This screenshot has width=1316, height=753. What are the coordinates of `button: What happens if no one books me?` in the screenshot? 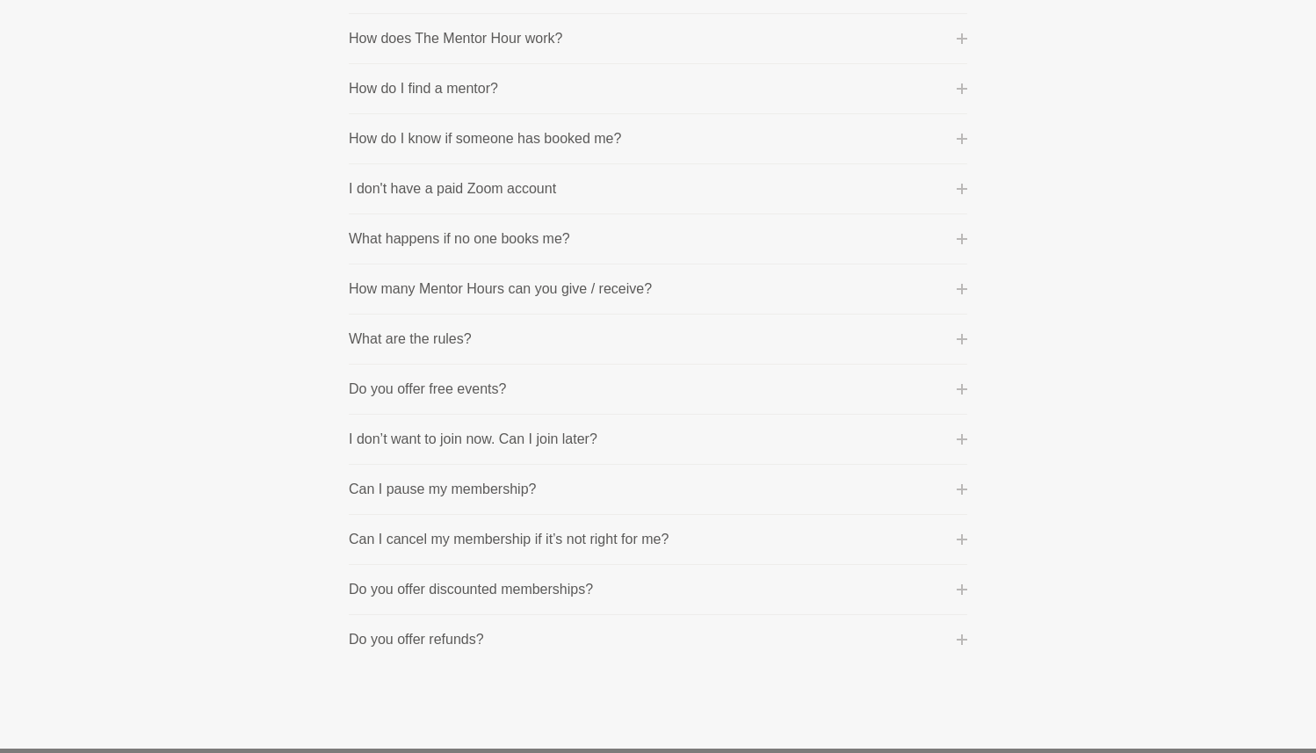 It's located at (658, 239).